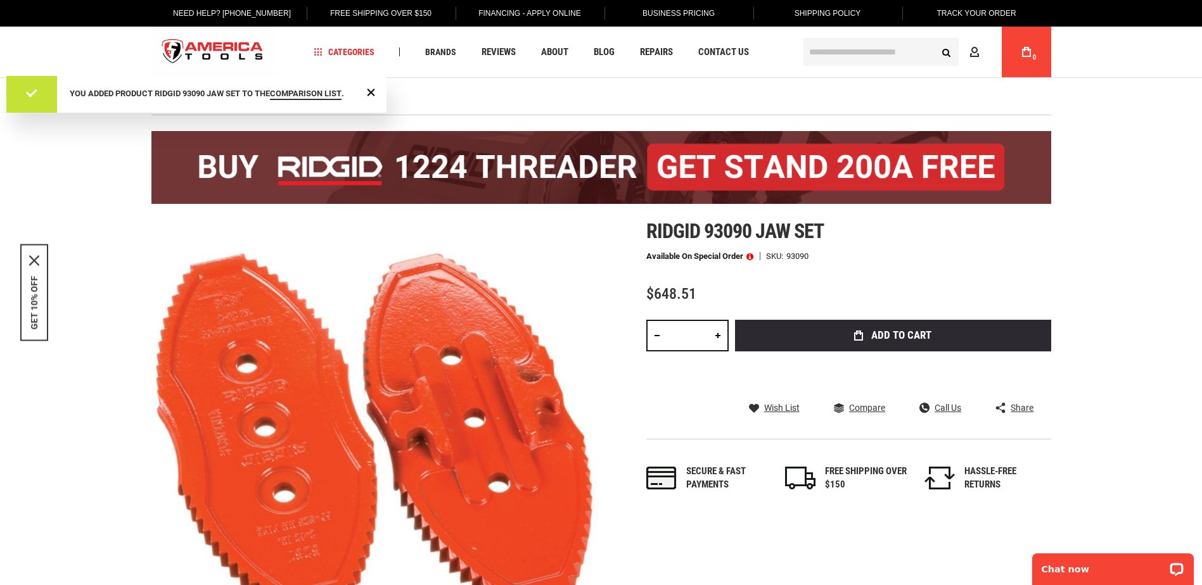 The height and width of the screenshot is (585, 1202). What do you see at coordinates (727, 478) in the screenshot?
I see `div: Secure & fast payments` at bounding box center [727, 478].